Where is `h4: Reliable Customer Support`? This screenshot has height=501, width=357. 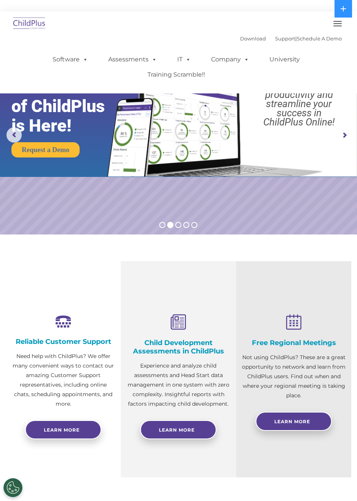 h4: Reliable Customer Support is located at coordinates (63, 342).